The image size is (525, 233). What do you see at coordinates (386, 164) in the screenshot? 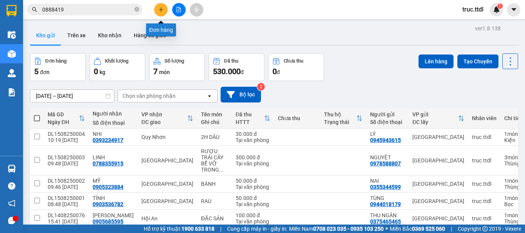
I see `div: 0978588807` at bounding box center [386, 164].